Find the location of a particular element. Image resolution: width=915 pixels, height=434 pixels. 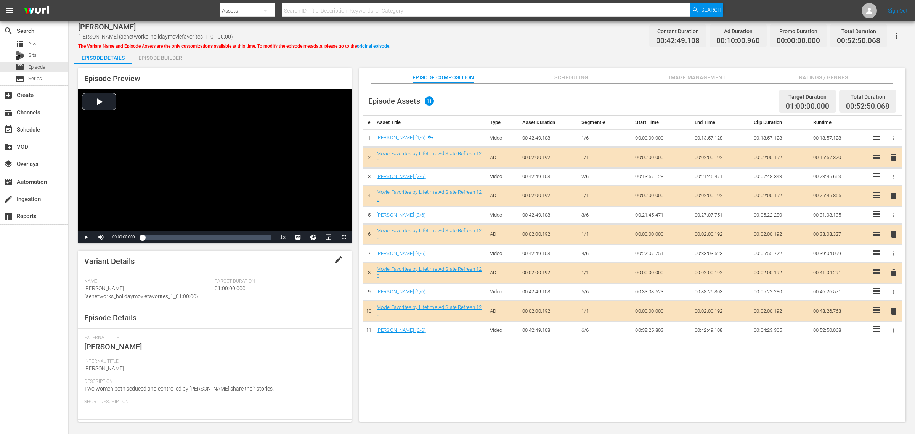

span: Image Management is located at coordinates (697, 77).